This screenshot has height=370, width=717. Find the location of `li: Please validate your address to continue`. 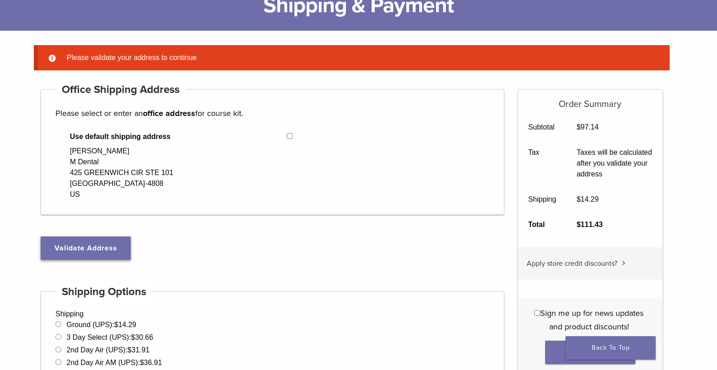

li: Please validate your address to continue is located at coordinates (359, 58).